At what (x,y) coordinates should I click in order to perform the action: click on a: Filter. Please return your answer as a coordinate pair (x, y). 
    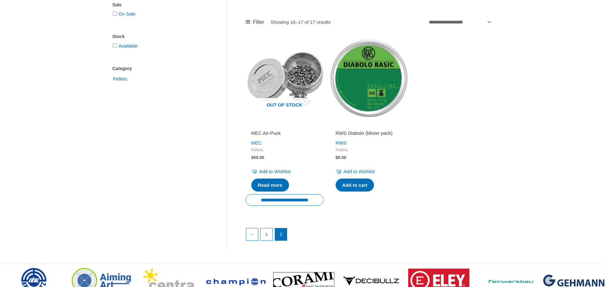
    Looking at the image, I should click on (255, 22).